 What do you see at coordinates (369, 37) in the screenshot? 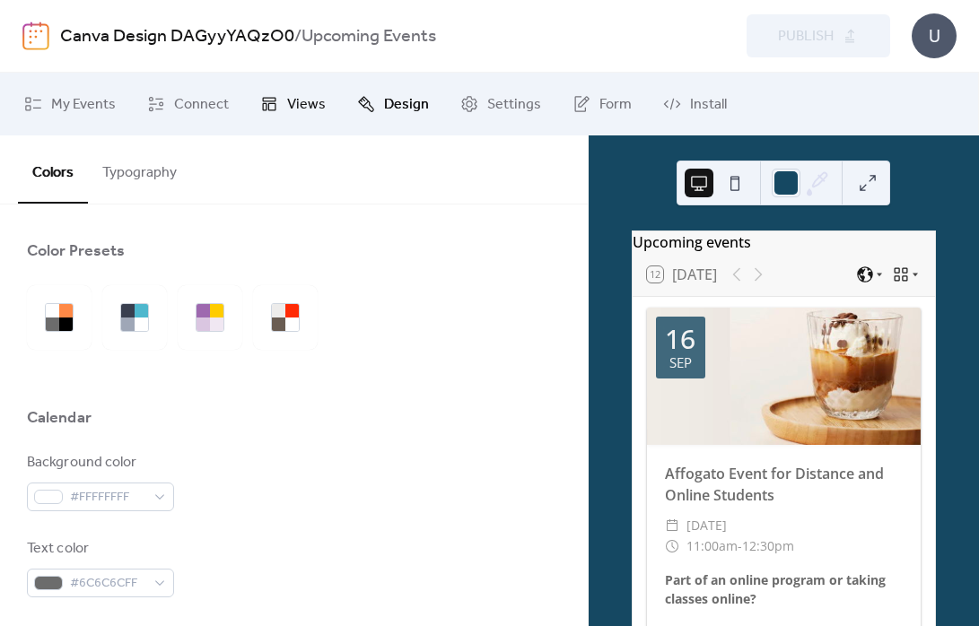
I see `b: Upcoming Events` at bounding box center [369, 37].